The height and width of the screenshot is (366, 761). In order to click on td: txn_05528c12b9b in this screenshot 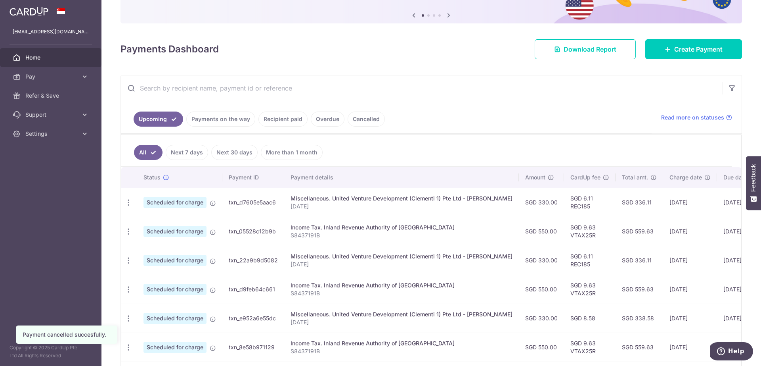, I will do `click(253, 231)`.